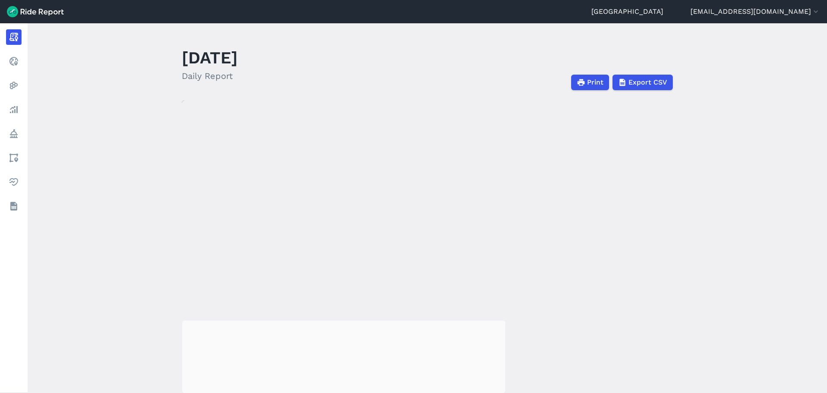 This screenshot has height=393, width=827. I want to click on span: Print, so click(596, 82).